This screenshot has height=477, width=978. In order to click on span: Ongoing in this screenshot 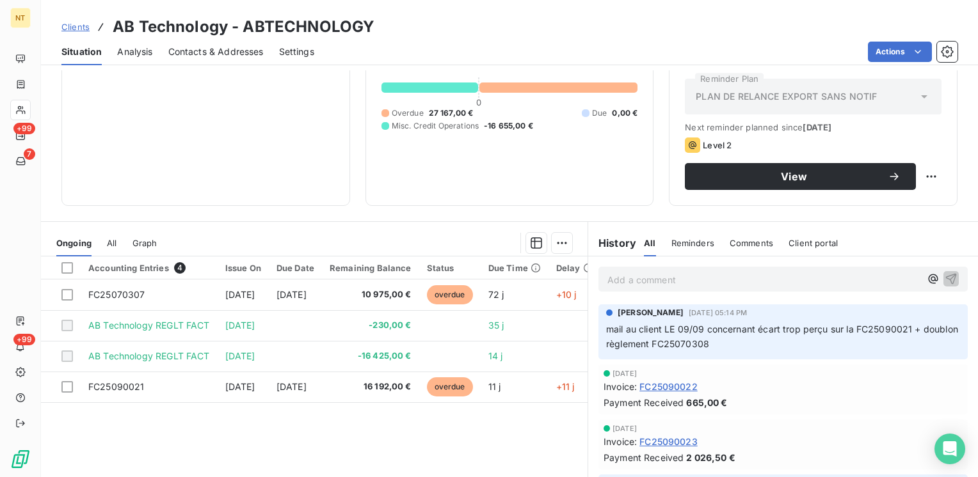, I will do `click(74, 243)`.